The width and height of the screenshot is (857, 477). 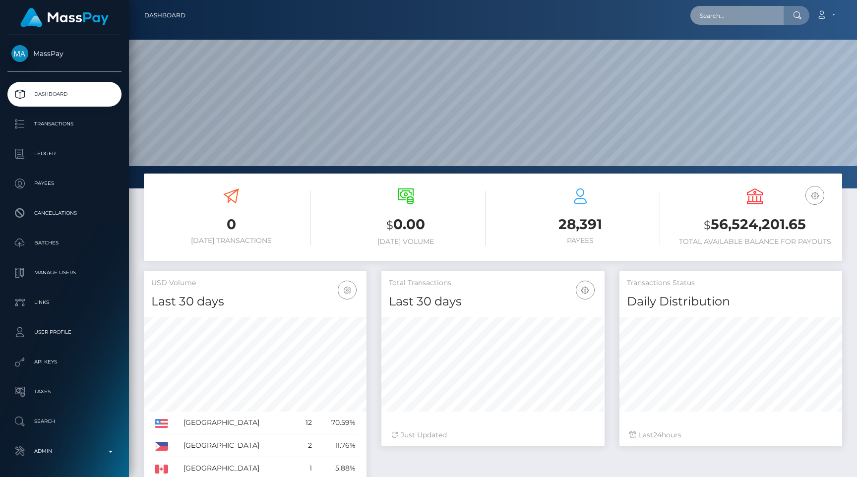 I want to click on h3: 56,524,201.65, so click(x=755, y=225).